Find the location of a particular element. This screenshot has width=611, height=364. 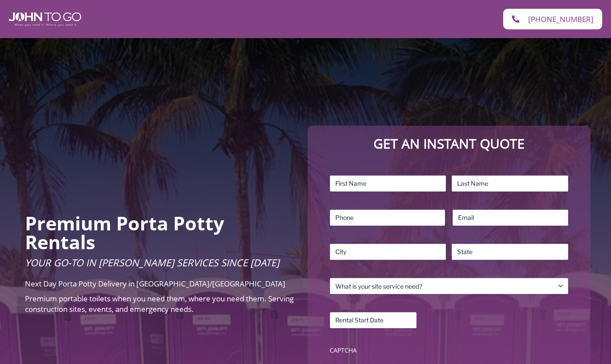

img: John To Go is located at coordinates (45, 19).